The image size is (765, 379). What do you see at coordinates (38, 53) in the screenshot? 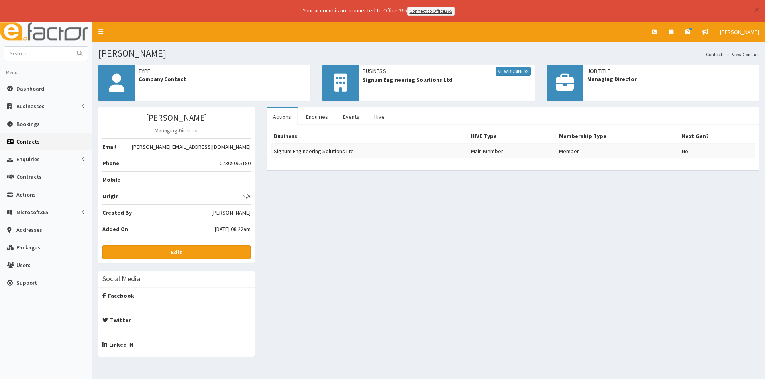
I see `input: Search...` at bounding box center [38, 53].